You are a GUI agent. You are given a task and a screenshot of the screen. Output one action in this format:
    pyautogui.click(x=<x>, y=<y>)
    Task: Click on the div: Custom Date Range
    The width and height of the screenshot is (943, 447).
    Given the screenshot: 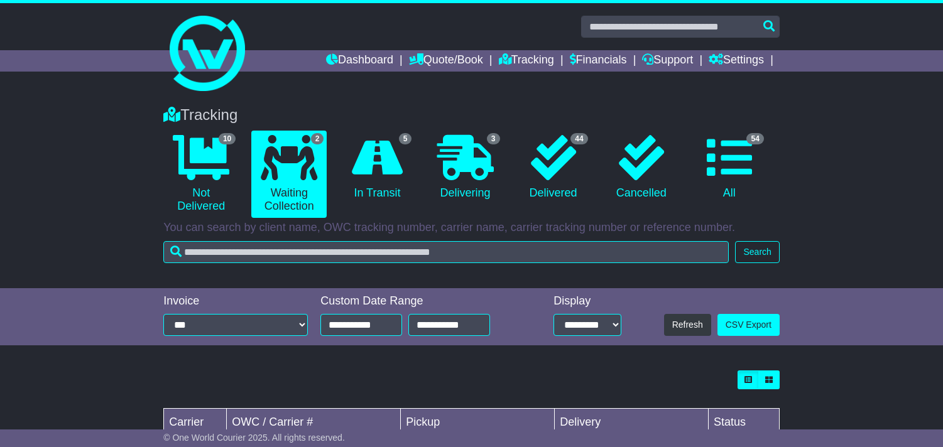 What is the action you would take?
    pyautogui.click(x=419, y=302)
    